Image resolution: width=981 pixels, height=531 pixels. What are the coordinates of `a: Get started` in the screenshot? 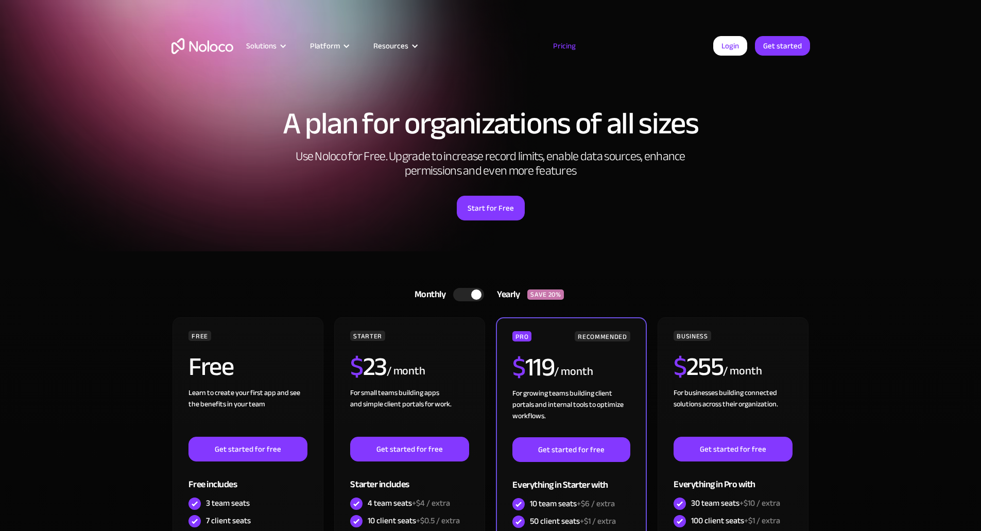 It's located at (783, 46).